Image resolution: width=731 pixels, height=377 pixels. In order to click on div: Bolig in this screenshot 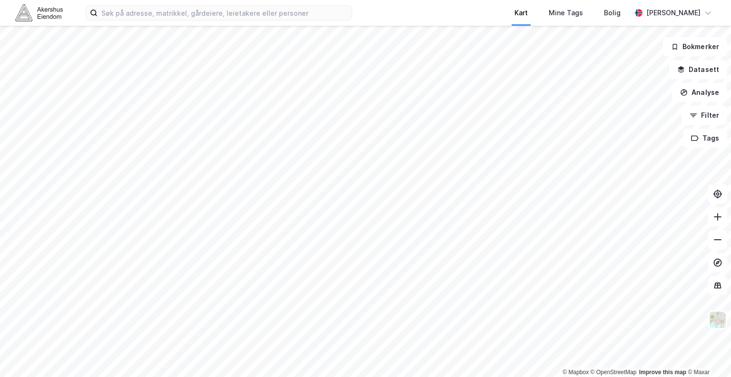, I will do `click(612, 13)`.